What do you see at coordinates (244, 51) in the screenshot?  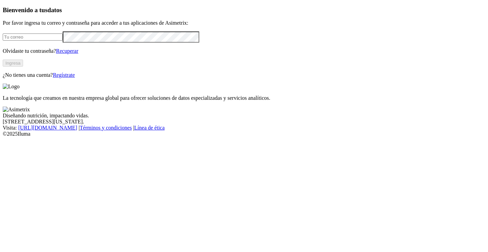 I see `p: Olvidaste tu contraseña?` at bounding box center [244, 51].